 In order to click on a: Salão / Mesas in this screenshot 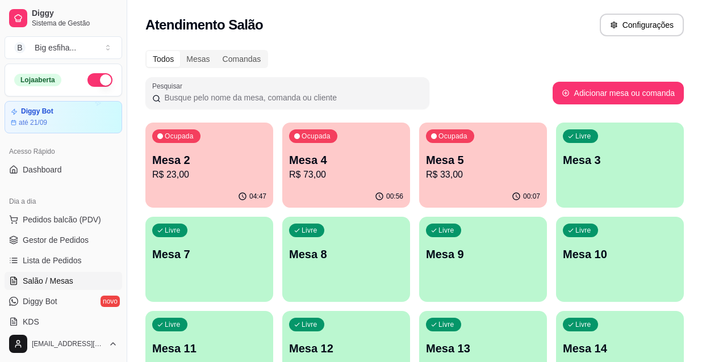, I will do `click(63, 281)`.